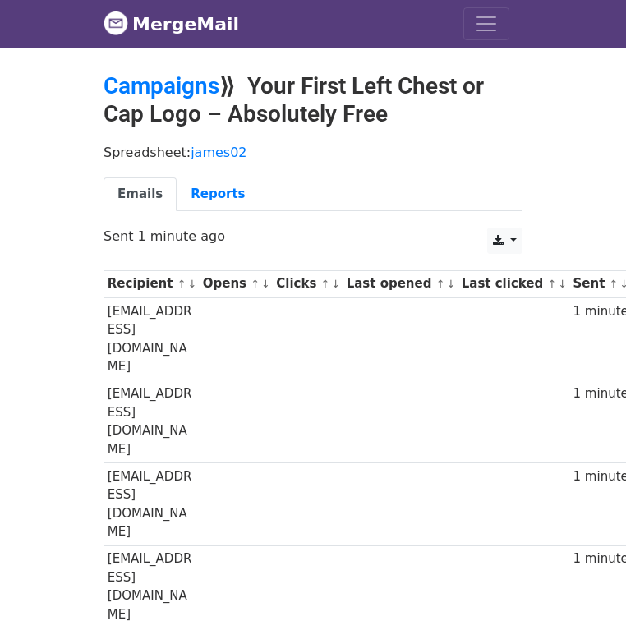 The image size is (626, 621). What do you see at coordinates (116, 23) in the screenshot?
I see `img: MergeMail logo` at bounding box center [116, 23].